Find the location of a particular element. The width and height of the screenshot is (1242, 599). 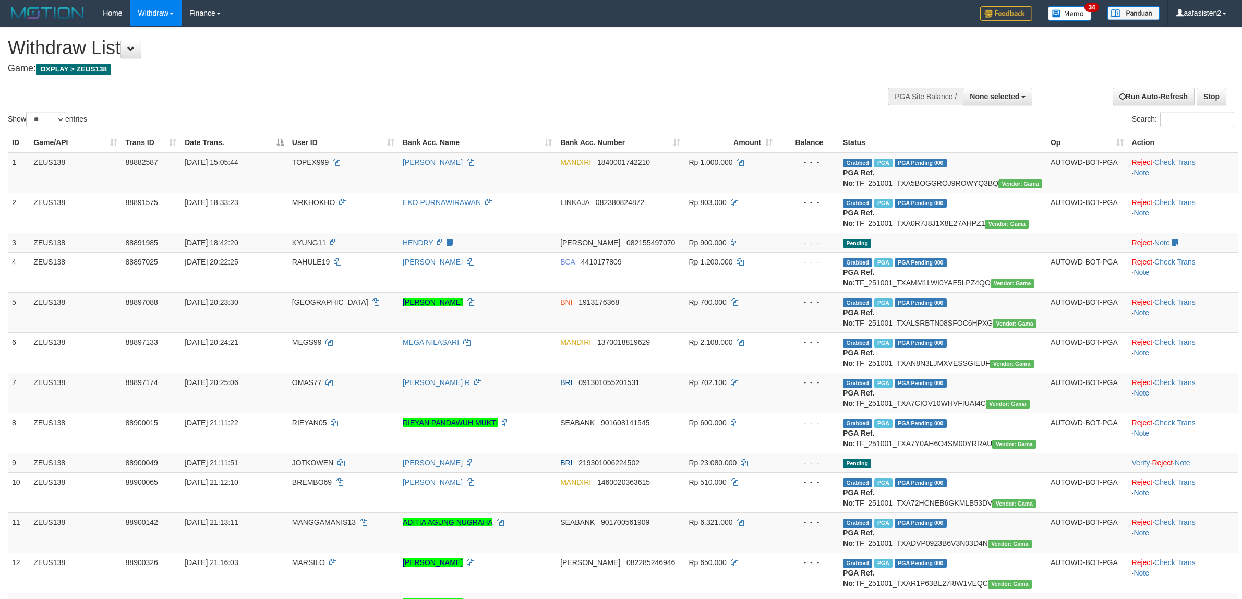

span: None selected is located at coordinates (995, 97).